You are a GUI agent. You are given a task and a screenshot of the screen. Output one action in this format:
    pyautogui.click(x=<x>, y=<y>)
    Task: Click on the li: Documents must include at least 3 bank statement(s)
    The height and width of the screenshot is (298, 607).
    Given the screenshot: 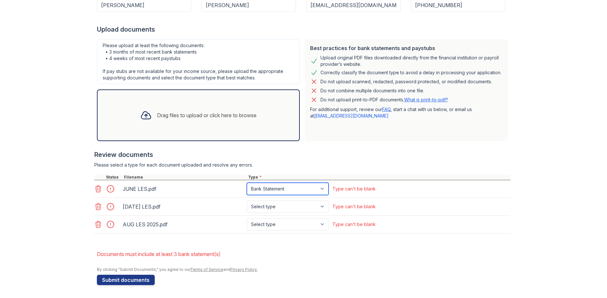 What is the action you would take?
    pyautogui.click(x=304, y=254)
    